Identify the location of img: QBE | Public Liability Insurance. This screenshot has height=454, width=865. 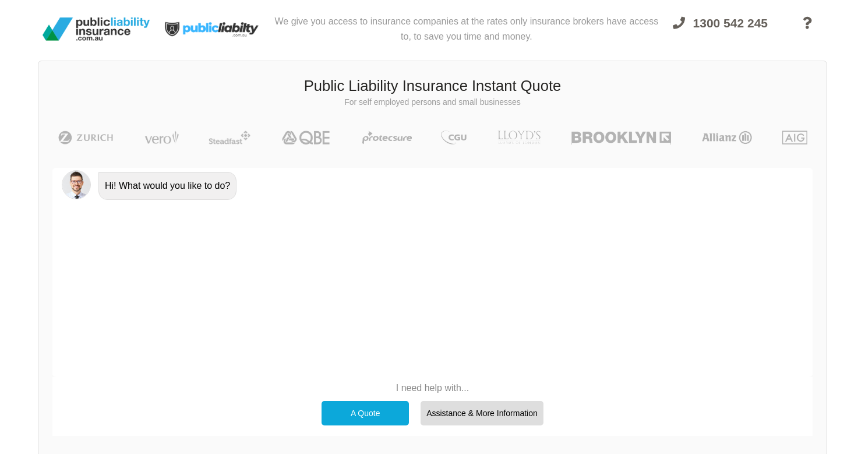
(306, 137).